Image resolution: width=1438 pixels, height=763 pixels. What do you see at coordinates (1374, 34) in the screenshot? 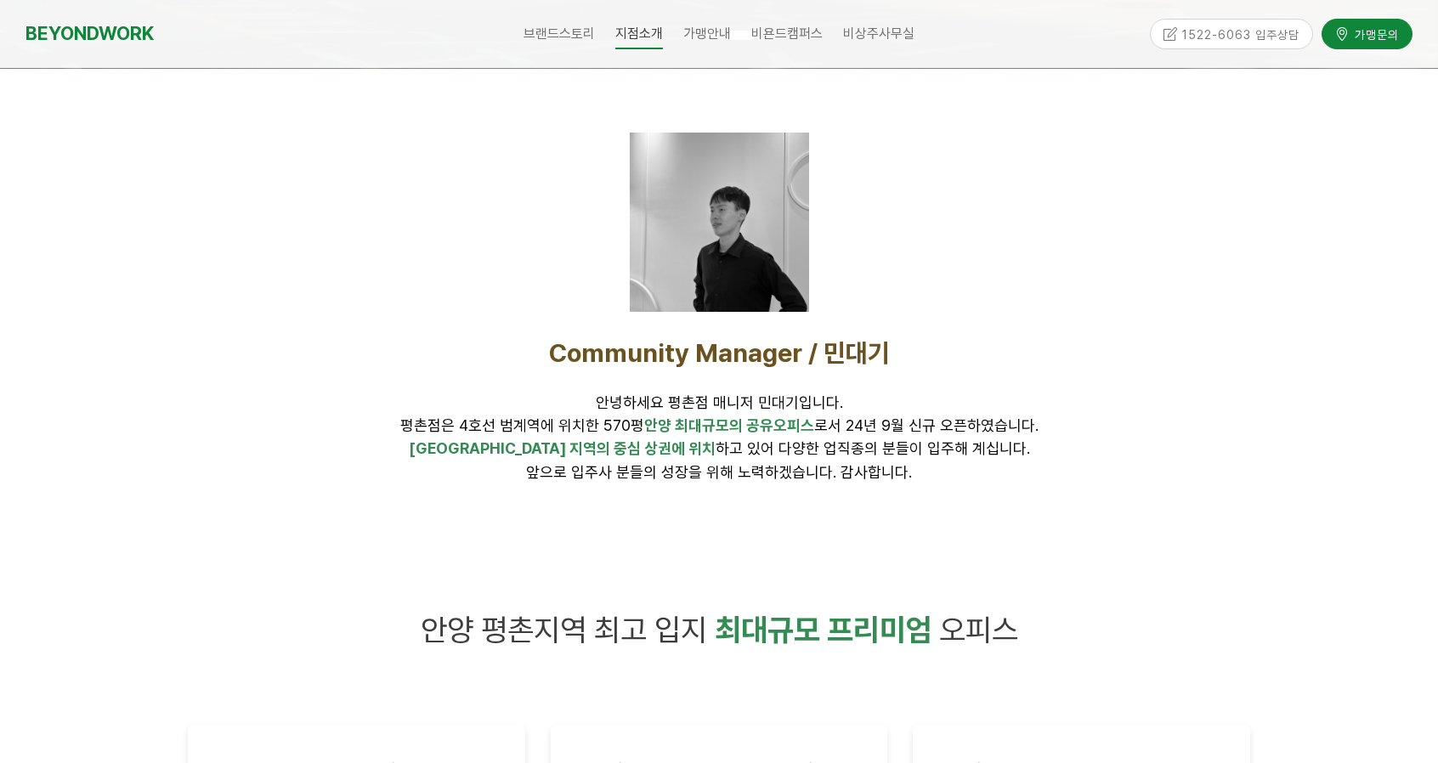
I see `span: 가맹문의` at bounding box center [1374, 34].